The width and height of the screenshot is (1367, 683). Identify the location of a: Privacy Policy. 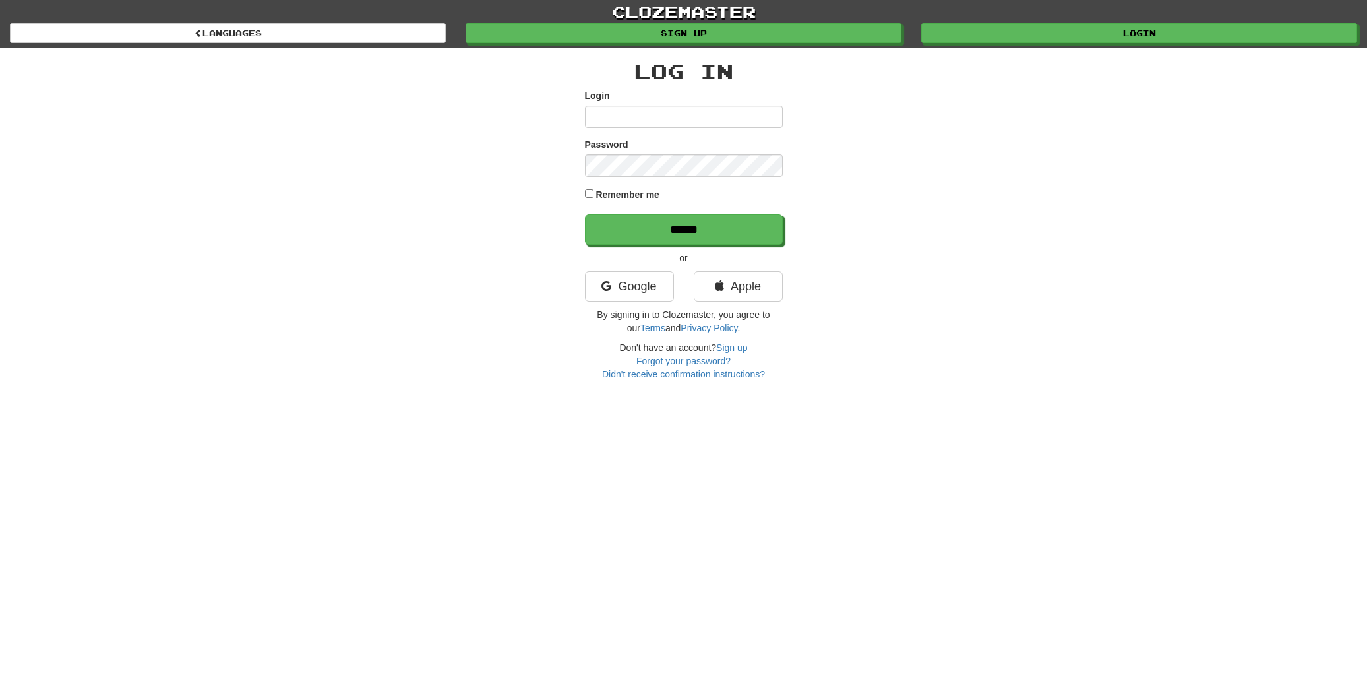
(709, 328).